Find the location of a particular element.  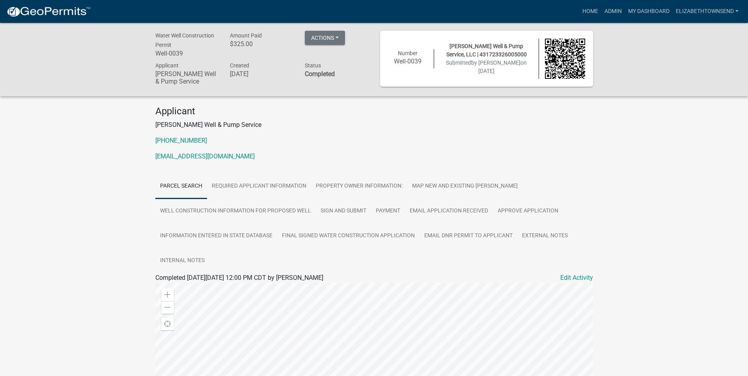

a: Email DNR permit to applicant is located at coordinates (469, 236).